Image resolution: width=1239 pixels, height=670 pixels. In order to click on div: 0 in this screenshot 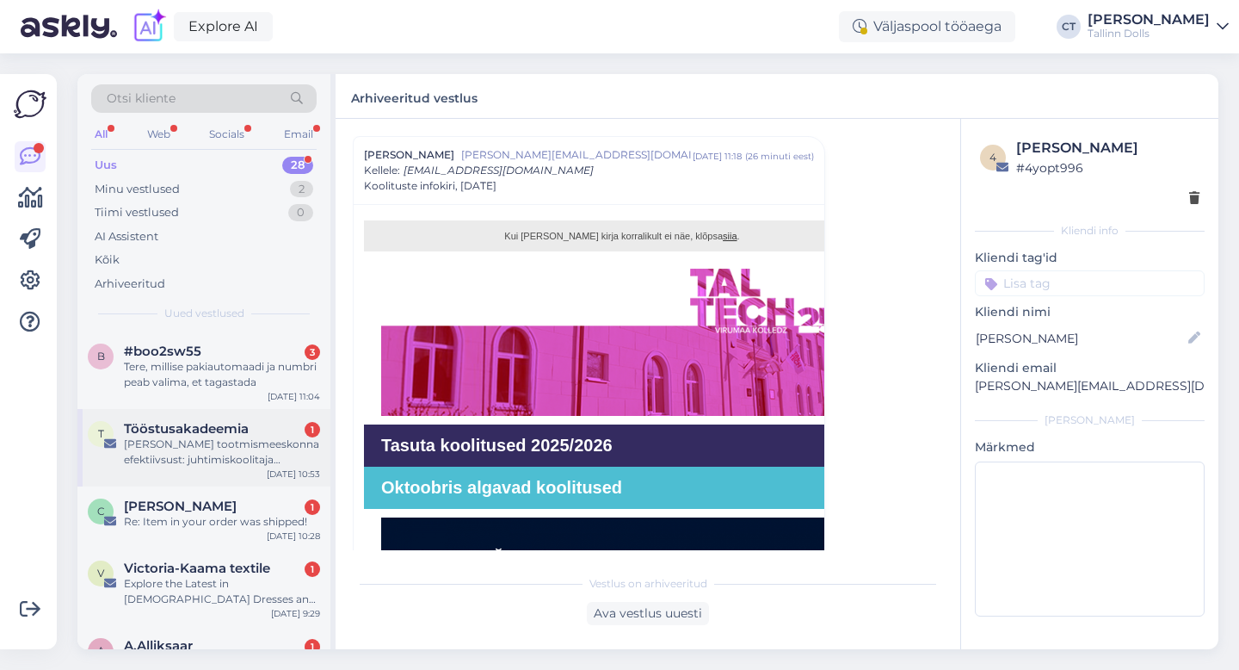, I will do `click(300, 213)`.